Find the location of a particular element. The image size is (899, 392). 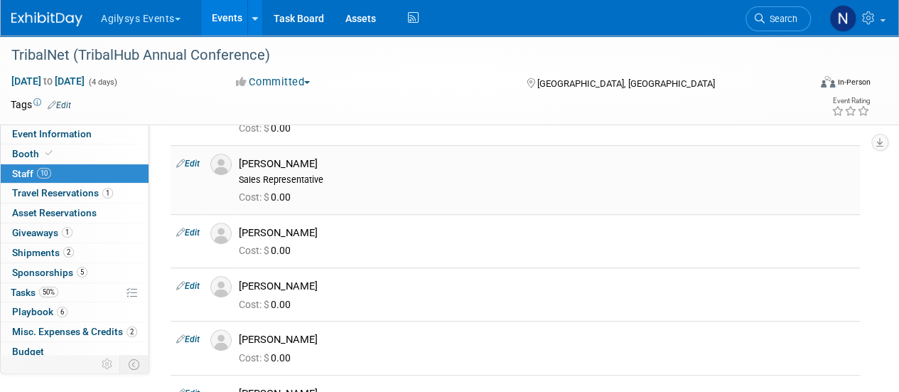

span: Budget is located at coordinates (28, 351).